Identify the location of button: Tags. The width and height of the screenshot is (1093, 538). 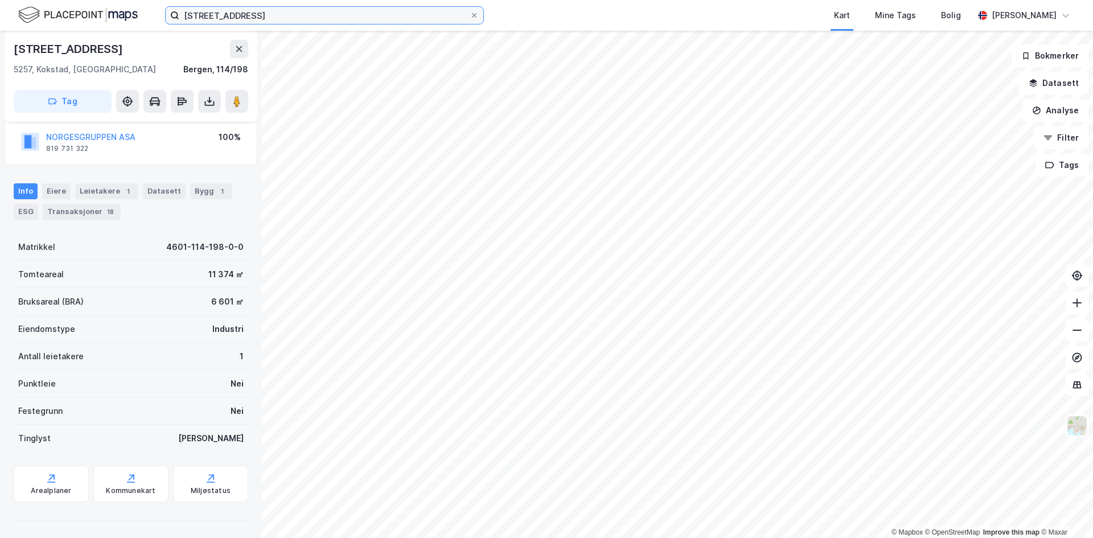
(1062, 165).